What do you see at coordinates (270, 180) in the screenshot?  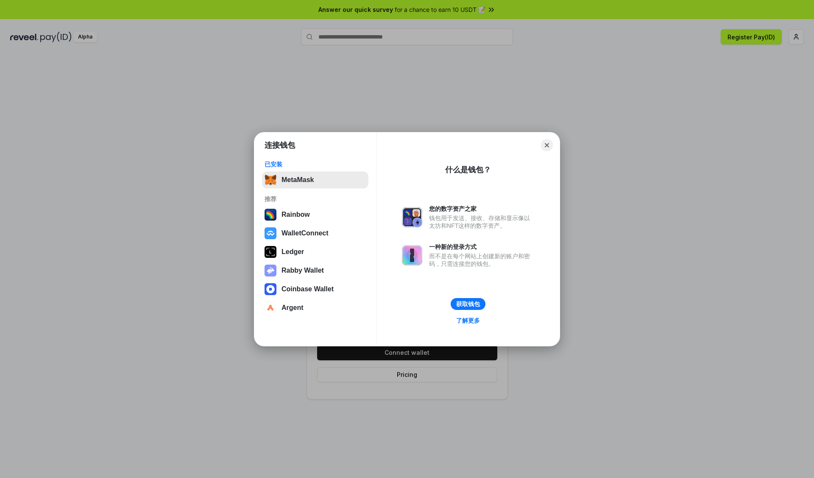 I see `img: svg+xml,%3Csvg%20fill%3D%22none%22%20height%3D%2233%22%20viewBox%3D%220%200%2035%2033%22%20width%...` at bounding box center [270, 180].